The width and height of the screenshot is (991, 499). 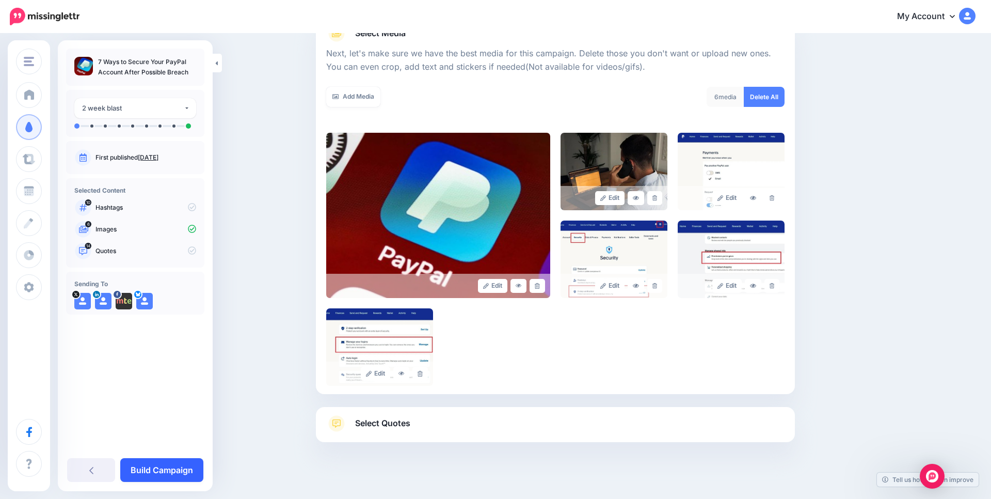 What do you see at coordinates (133, 108) in the screenshot?
I see `div: 2 week blast` at bounding box center [133, 108].